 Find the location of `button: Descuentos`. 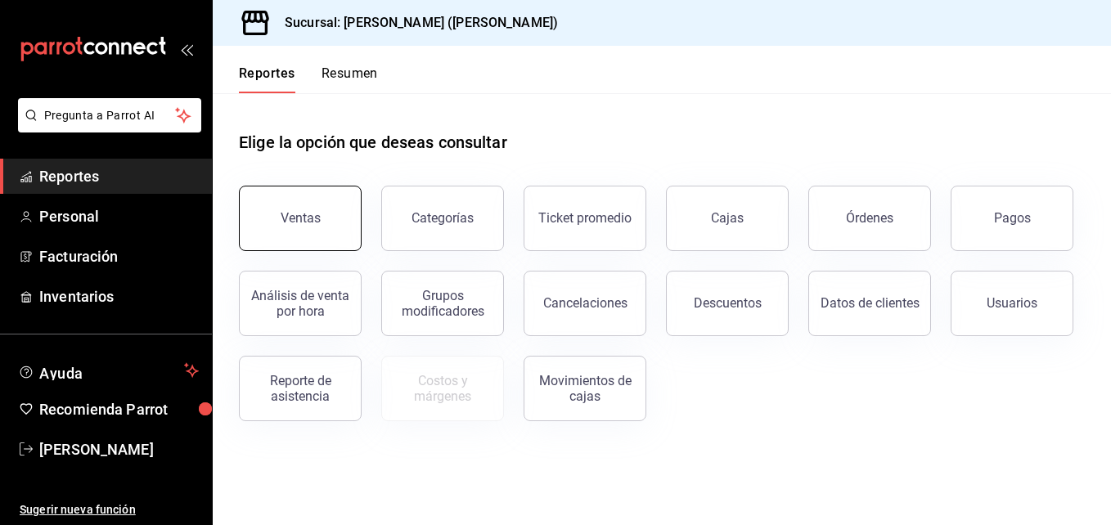

button: Descuentos is located at coordinates (728, 304).